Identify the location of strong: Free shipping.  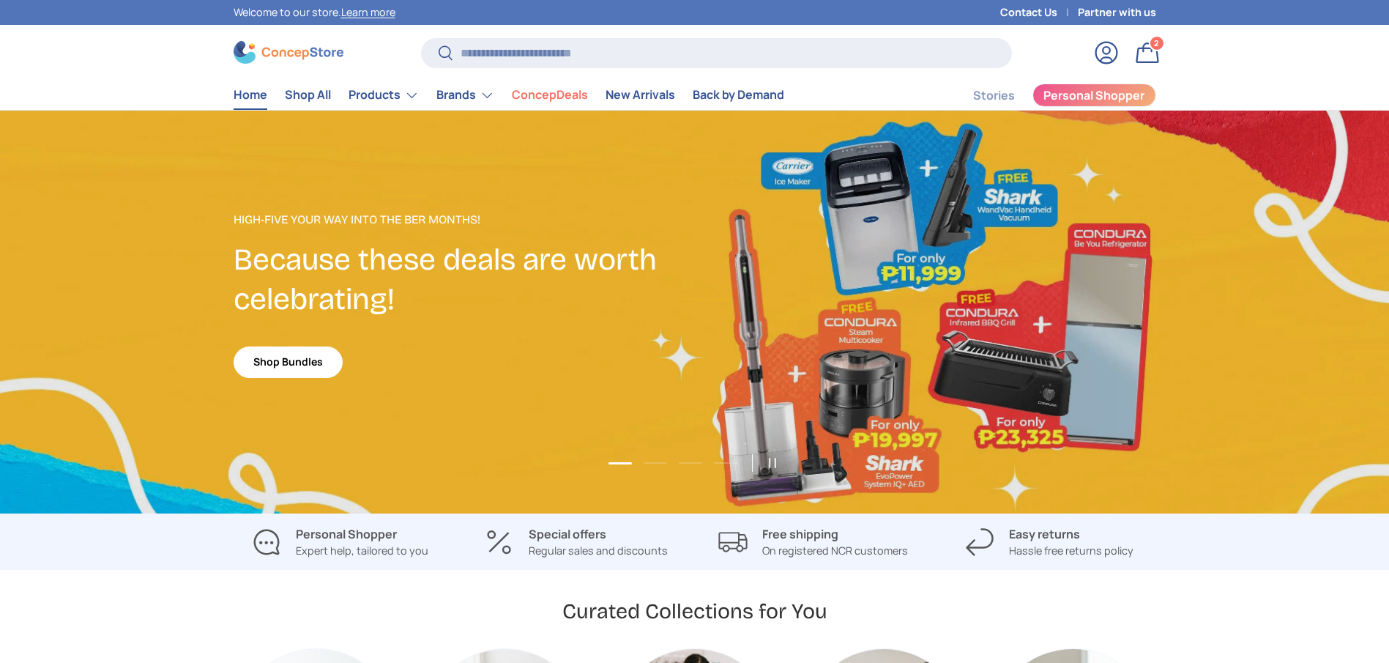
(800, 534).